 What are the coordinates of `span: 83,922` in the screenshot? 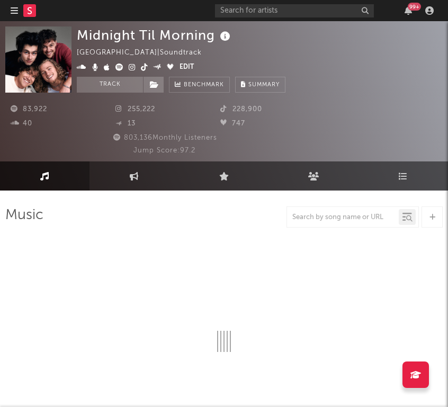 It's located at (29, 109).